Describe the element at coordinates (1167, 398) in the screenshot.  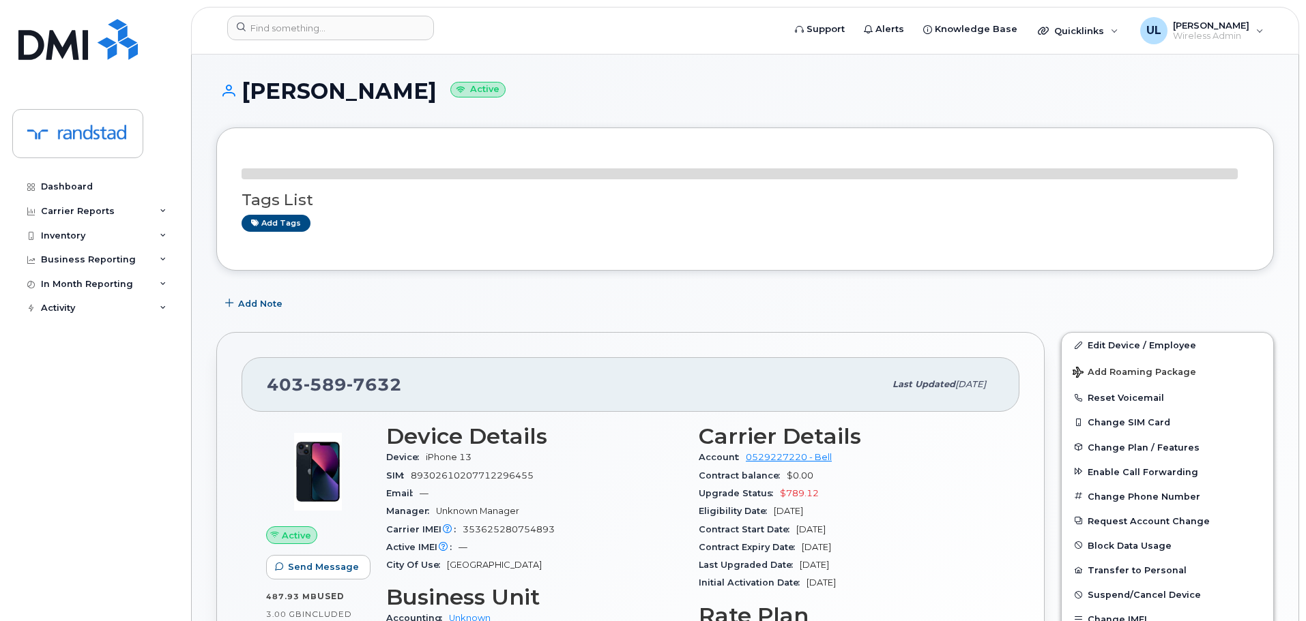
I see `button: Reset Voicemail` at that location.